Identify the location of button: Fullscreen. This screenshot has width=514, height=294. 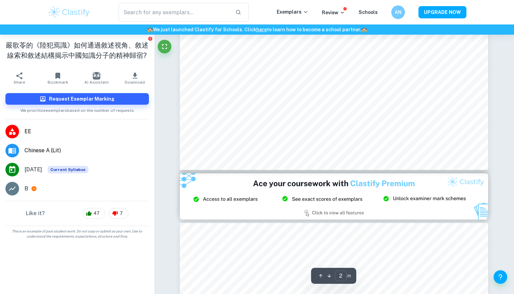
(164, 47).